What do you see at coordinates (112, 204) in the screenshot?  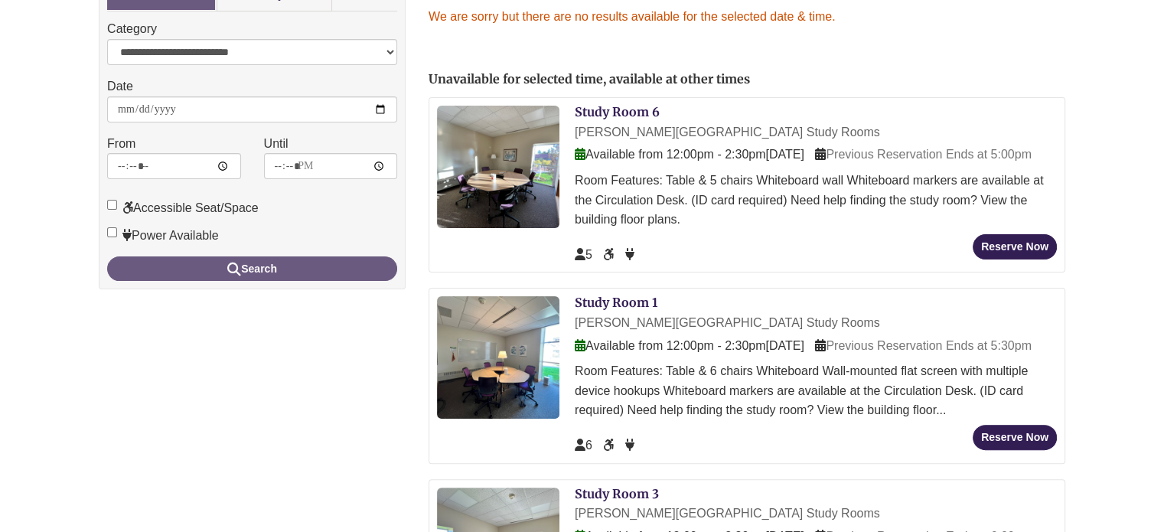 I see `input: Accessible Seat/Space` at bounding box center [112, 204].